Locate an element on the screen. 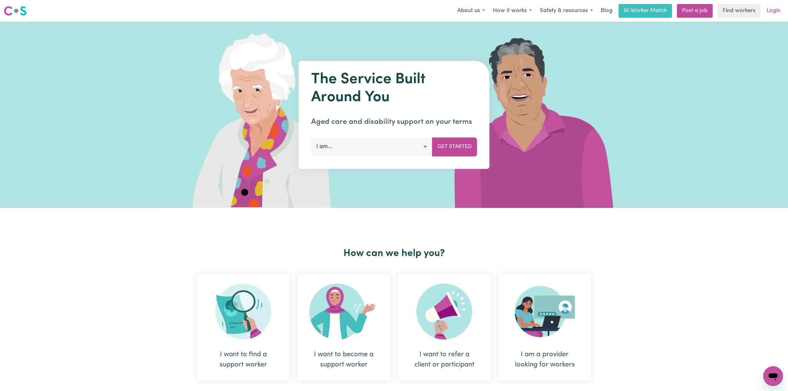 This screenshot has width=788, height=391. a: Find workers is located at coordinates (739, 11).